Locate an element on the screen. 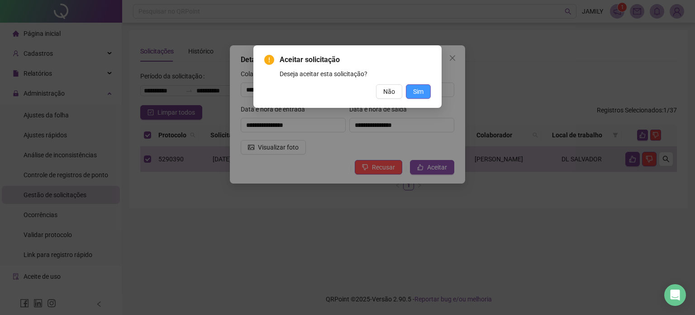 The height and width of the screenshot is (315, 695). span: Sim is located at coordinates (418, 91).